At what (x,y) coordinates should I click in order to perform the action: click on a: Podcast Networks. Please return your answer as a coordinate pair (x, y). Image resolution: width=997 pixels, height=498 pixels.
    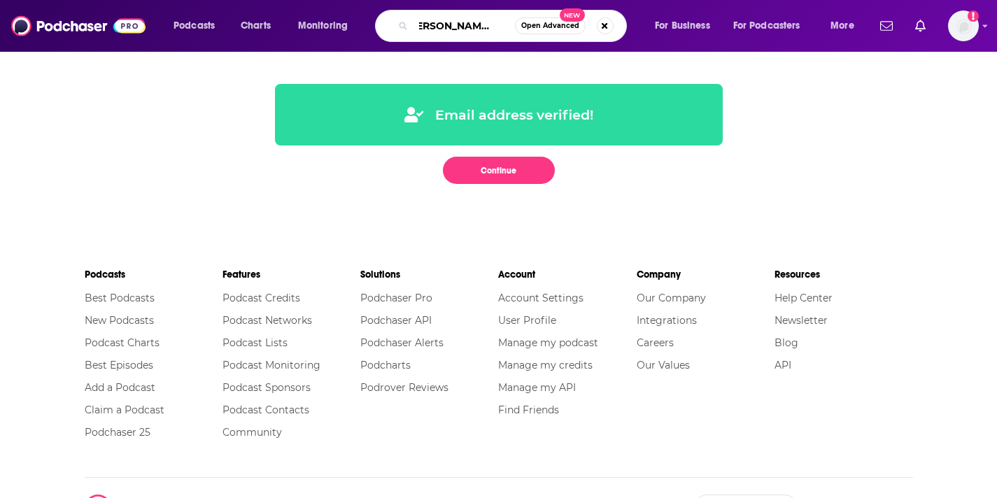
    Looking at the image, I should click on (267, 320).